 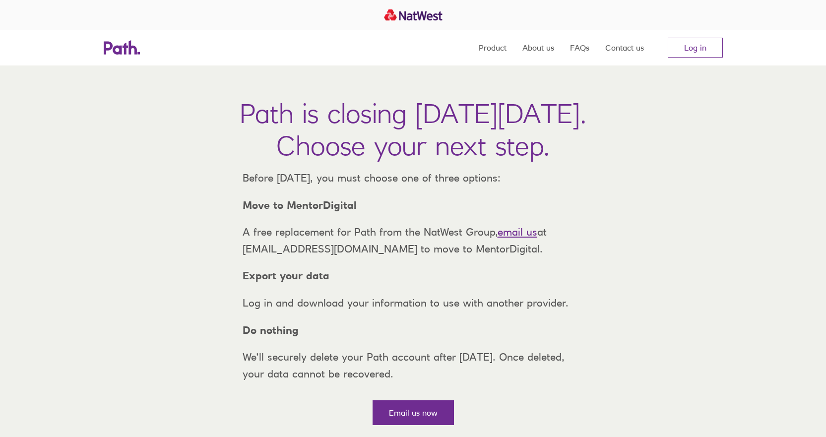 I want to click on strong: Export your data, so click(x=286, y=275).